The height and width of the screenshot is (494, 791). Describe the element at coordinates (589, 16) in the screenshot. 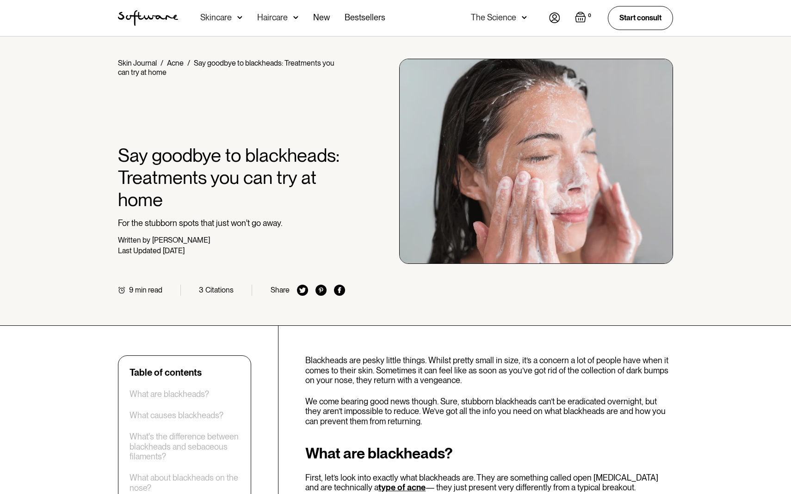

I see `div: 0` at that location.